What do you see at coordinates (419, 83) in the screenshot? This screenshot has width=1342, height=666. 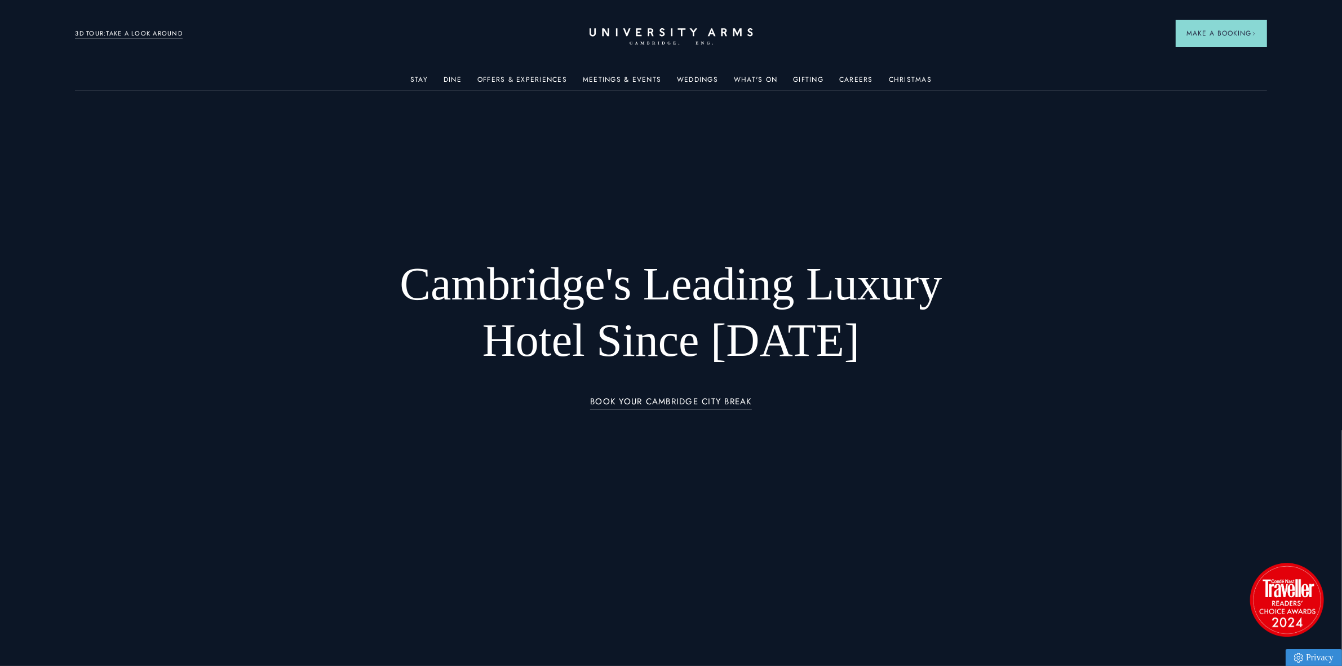 I see `a: Stay` at bounding box center [419, 83].